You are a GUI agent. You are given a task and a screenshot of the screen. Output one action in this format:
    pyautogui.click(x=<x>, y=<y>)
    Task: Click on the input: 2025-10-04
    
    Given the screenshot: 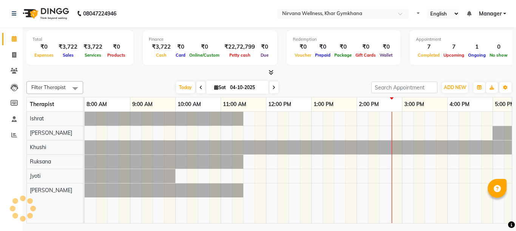 What is the action you would take?
    pyautogui.click(x=247, y=88)
    